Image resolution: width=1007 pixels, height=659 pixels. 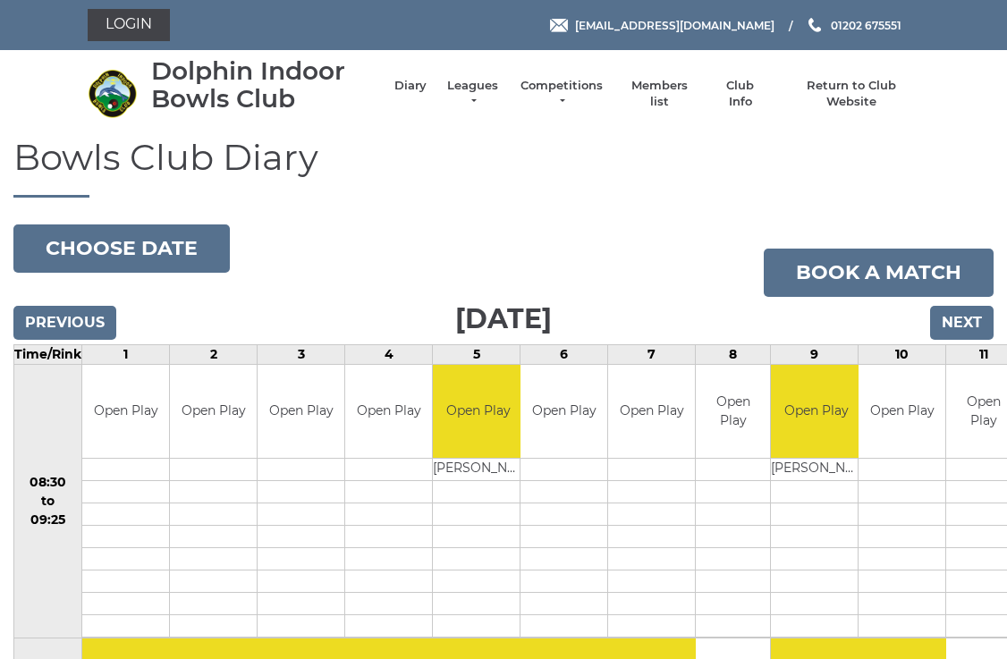 What do you see at coordinates (122, 249) in the screenshot?
I see `button: Choose date` at bounding box center [122, 249].